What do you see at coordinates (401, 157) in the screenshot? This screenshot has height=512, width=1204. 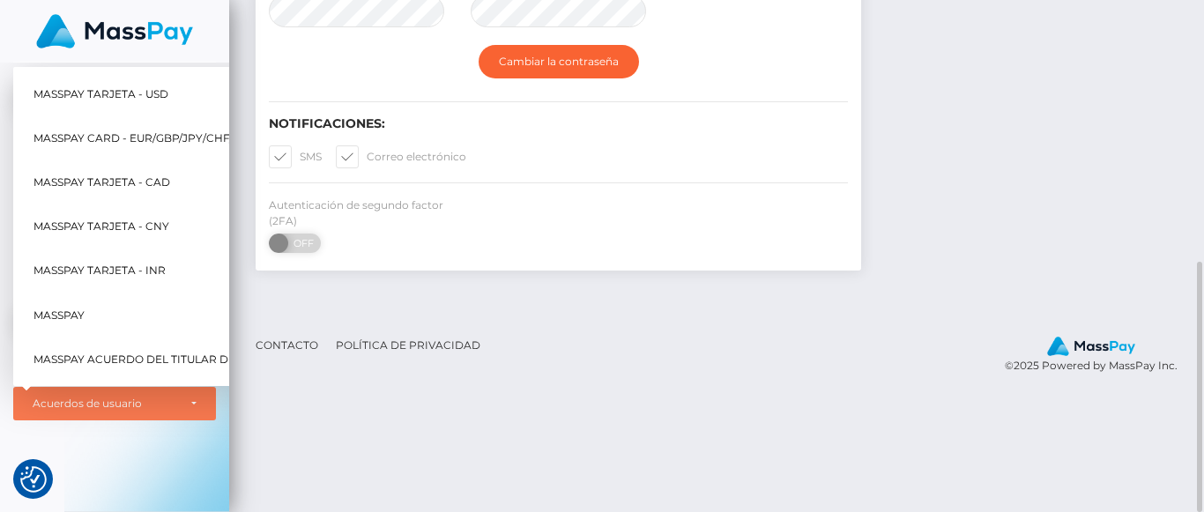 I see `label: Correo electrónico` at bounding box center [401, 157].